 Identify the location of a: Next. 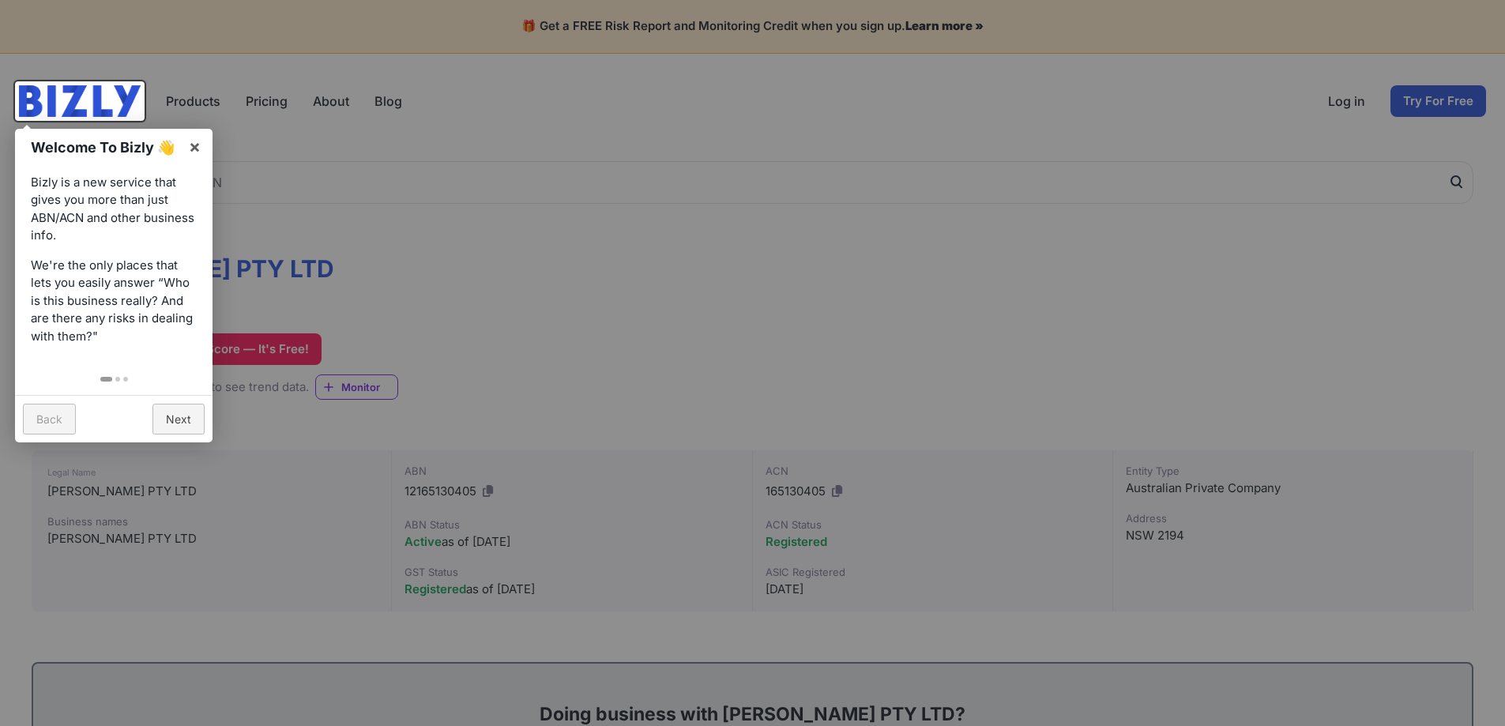
(179, 419).